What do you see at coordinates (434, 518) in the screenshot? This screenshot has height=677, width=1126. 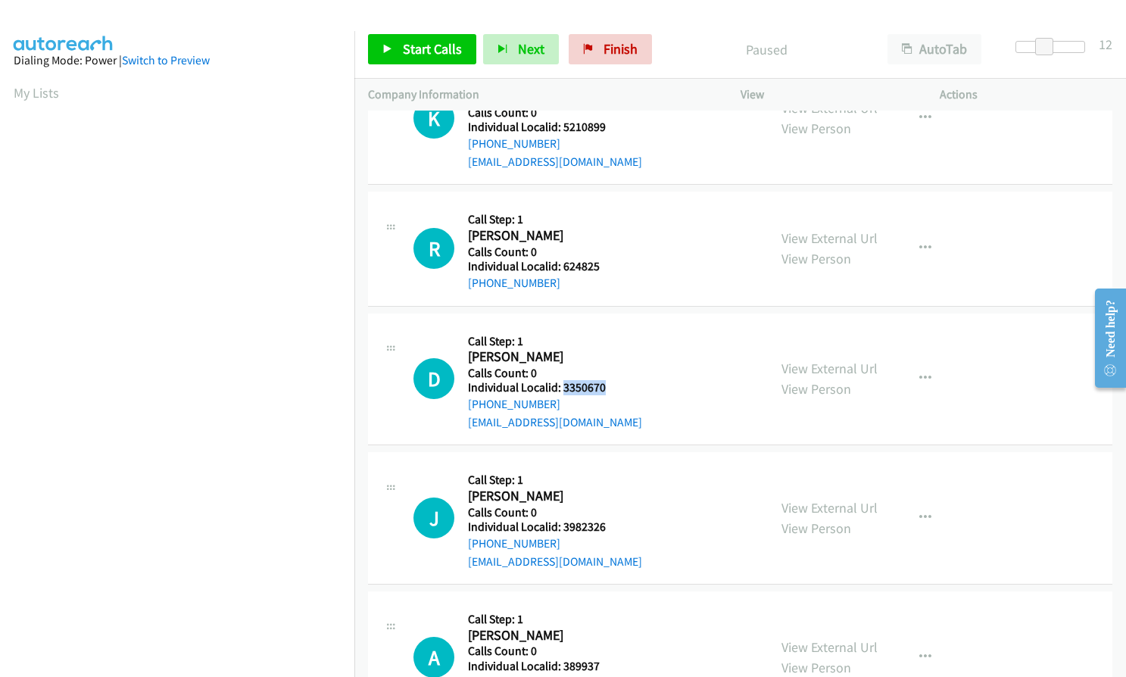 I see `h1: J` at bounding box center [434, 518].